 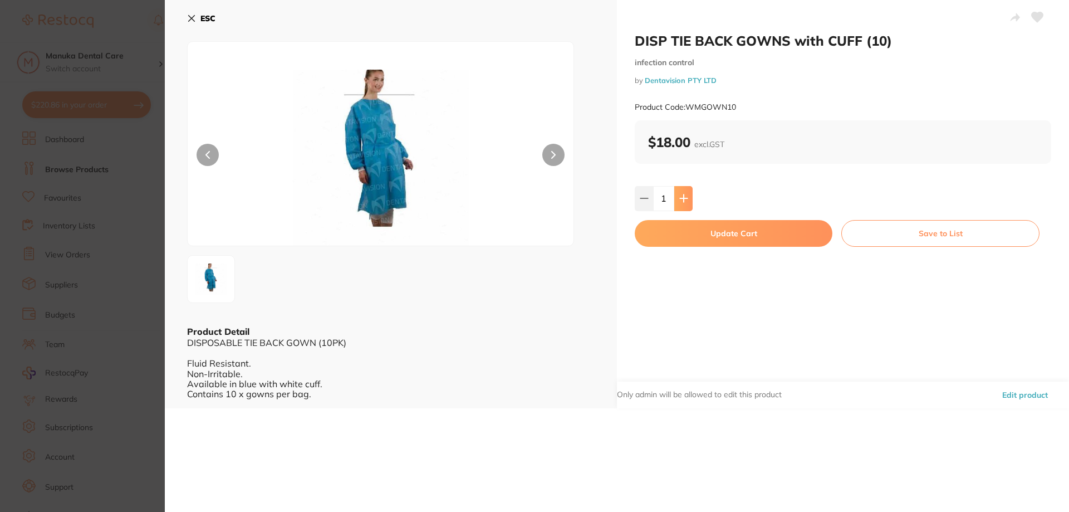 What do you see at coordinates (709, 144) in the screenshot?
I see `span: excl. GST` at bounding box center [709, 144].